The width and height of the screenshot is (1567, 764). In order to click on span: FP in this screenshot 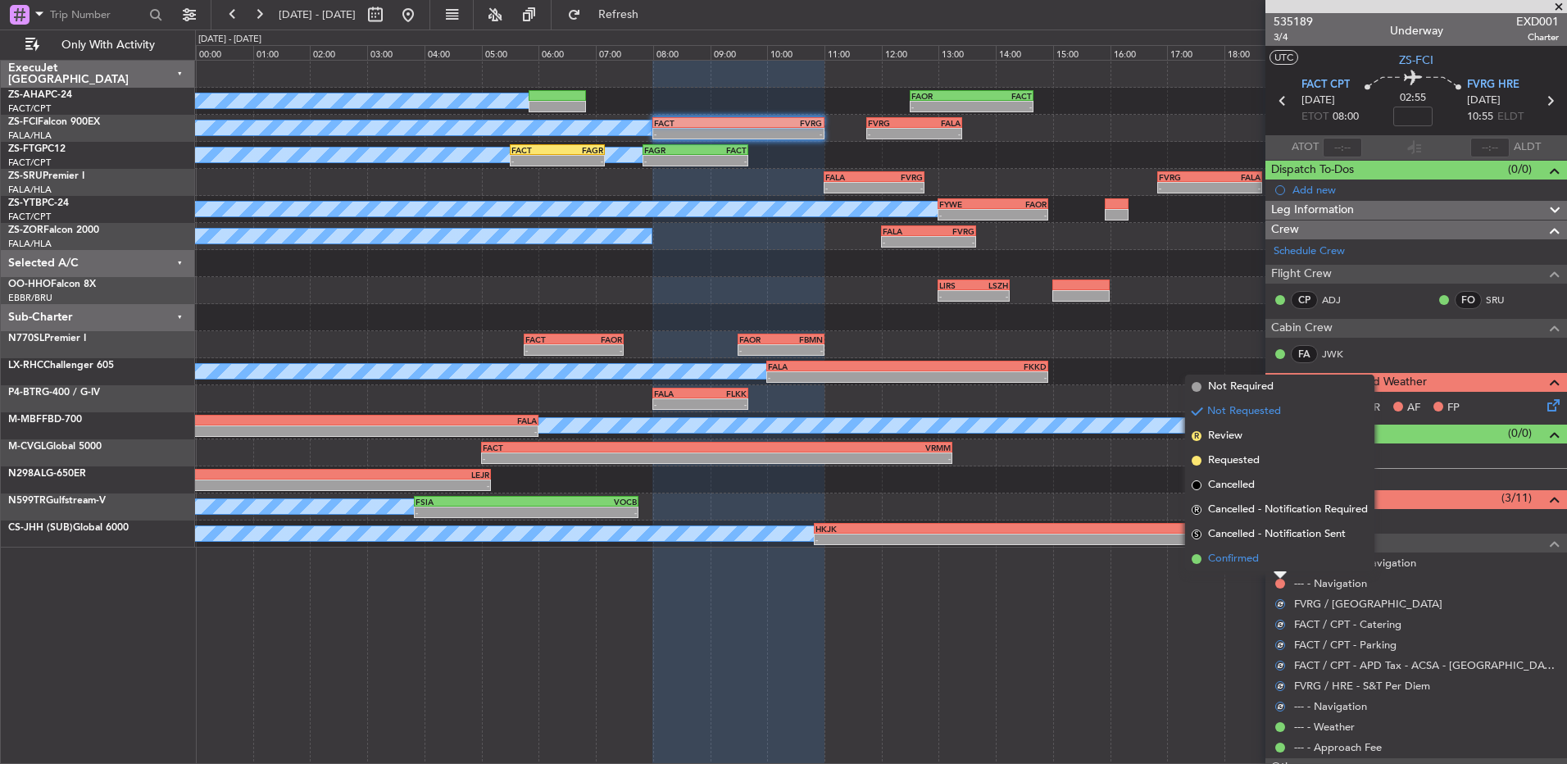, I will do `click(1454, 408)`.